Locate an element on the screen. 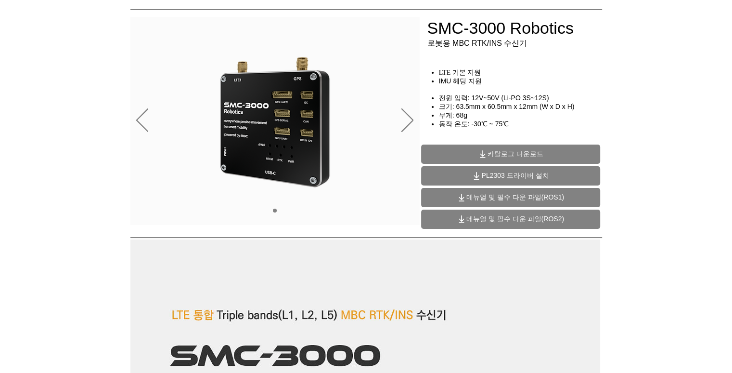 The height and width of the screenshot is (373, 732). span: 전원 입력: 12V~50V (Li-PO 3S~12S) is located at coordinates (494, 98).